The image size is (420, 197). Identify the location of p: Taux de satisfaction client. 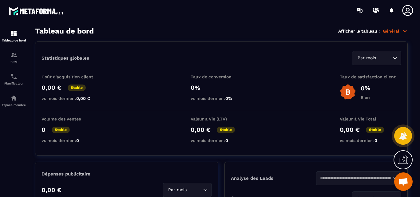
(370, 77).